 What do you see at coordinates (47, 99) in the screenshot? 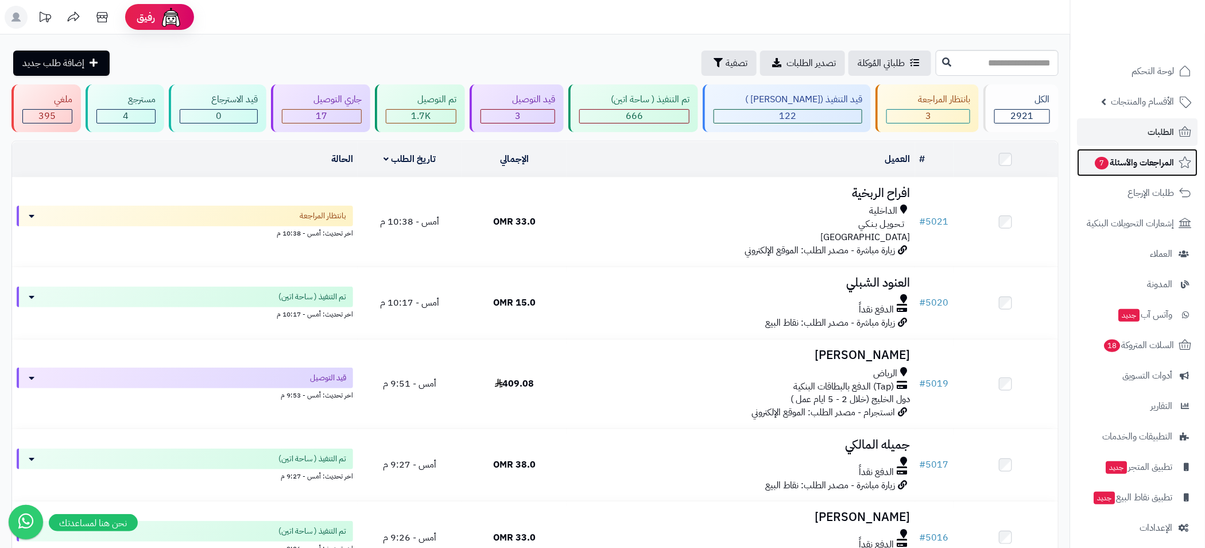
I see `div: ملغي` at bounding box center [47, 99].